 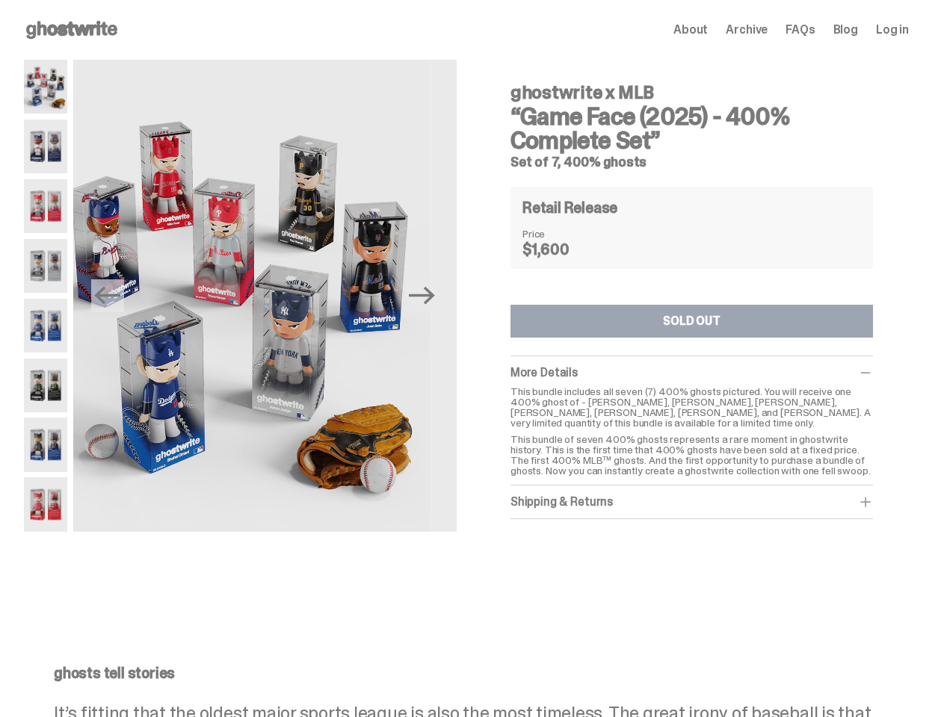 I want to click on h5: Set of 7, 400% ghosts, so click(x=691, y=162).